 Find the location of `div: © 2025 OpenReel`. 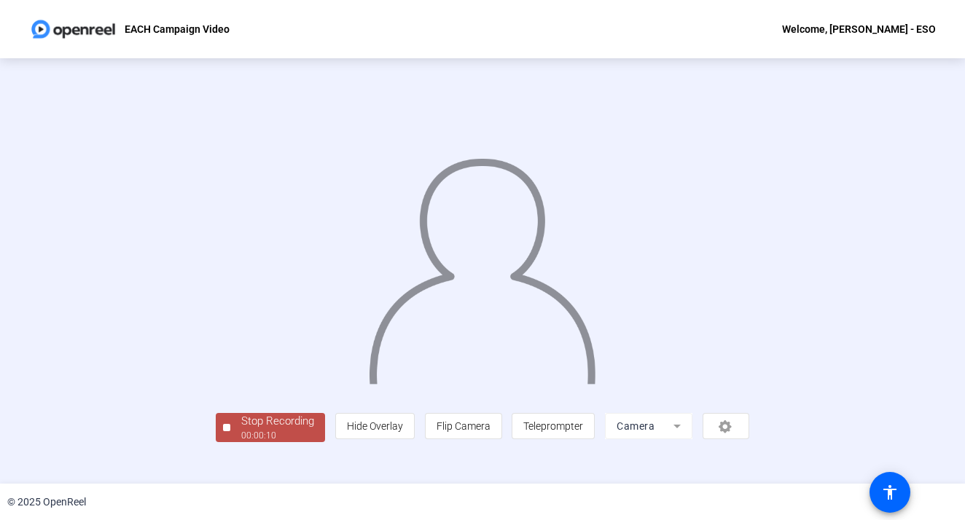

div: © 2025 OpenReel is located at coordinates (47, 502).